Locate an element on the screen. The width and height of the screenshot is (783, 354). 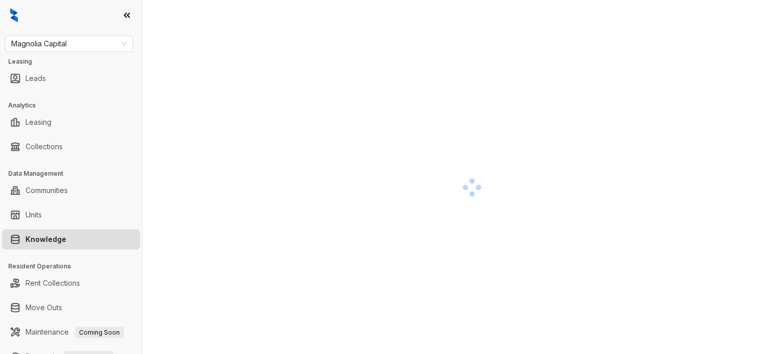
li: Move Outs is located at coordinates (71, 308).